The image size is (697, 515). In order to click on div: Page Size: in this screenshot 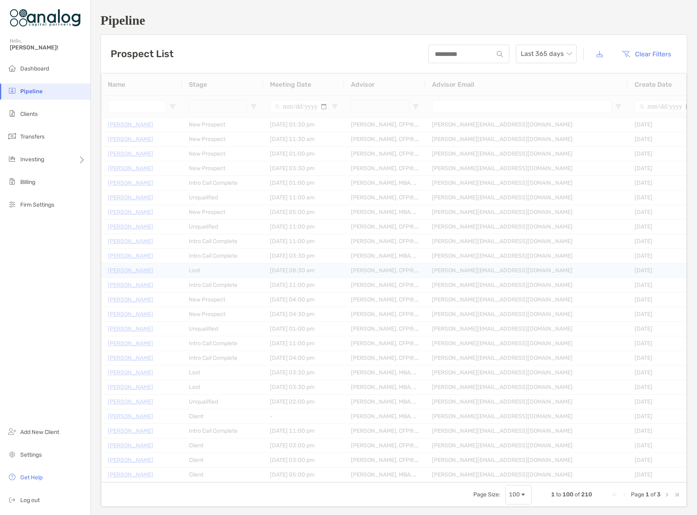, I will do `click(487, 495)`.